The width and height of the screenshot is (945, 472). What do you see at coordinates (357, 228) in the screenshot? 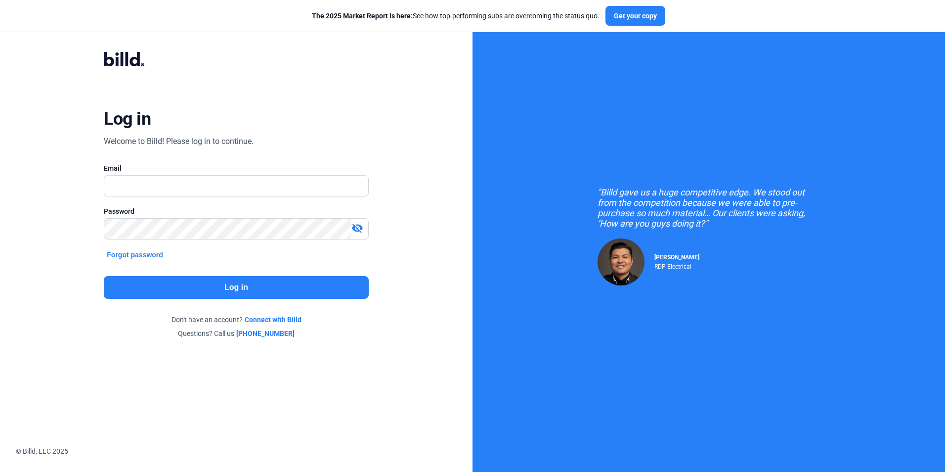
I see `mat-icon: visibility_off` at bounding box center [357, 228].